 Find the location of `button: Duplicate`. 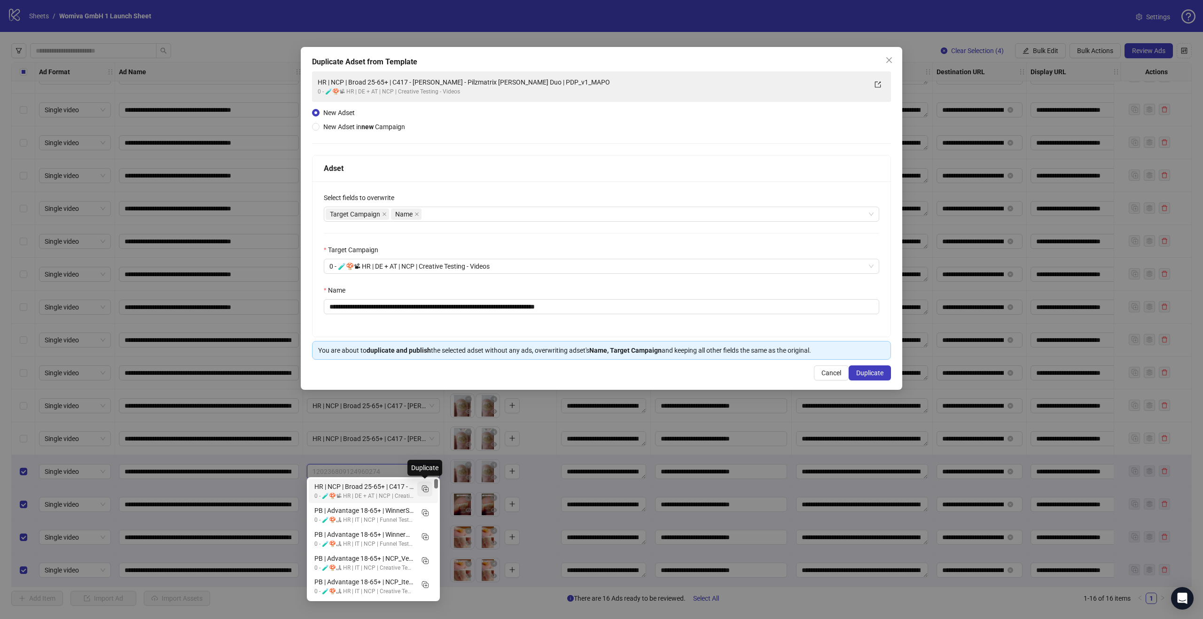

button: Duplicate is located at coordinates (870, 373).